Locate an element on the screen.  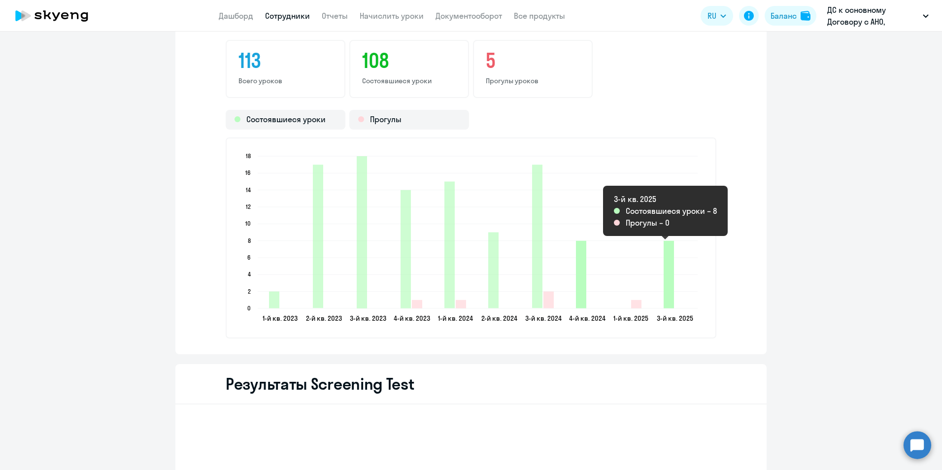
text: 14 is located at coordinates (248, 190).